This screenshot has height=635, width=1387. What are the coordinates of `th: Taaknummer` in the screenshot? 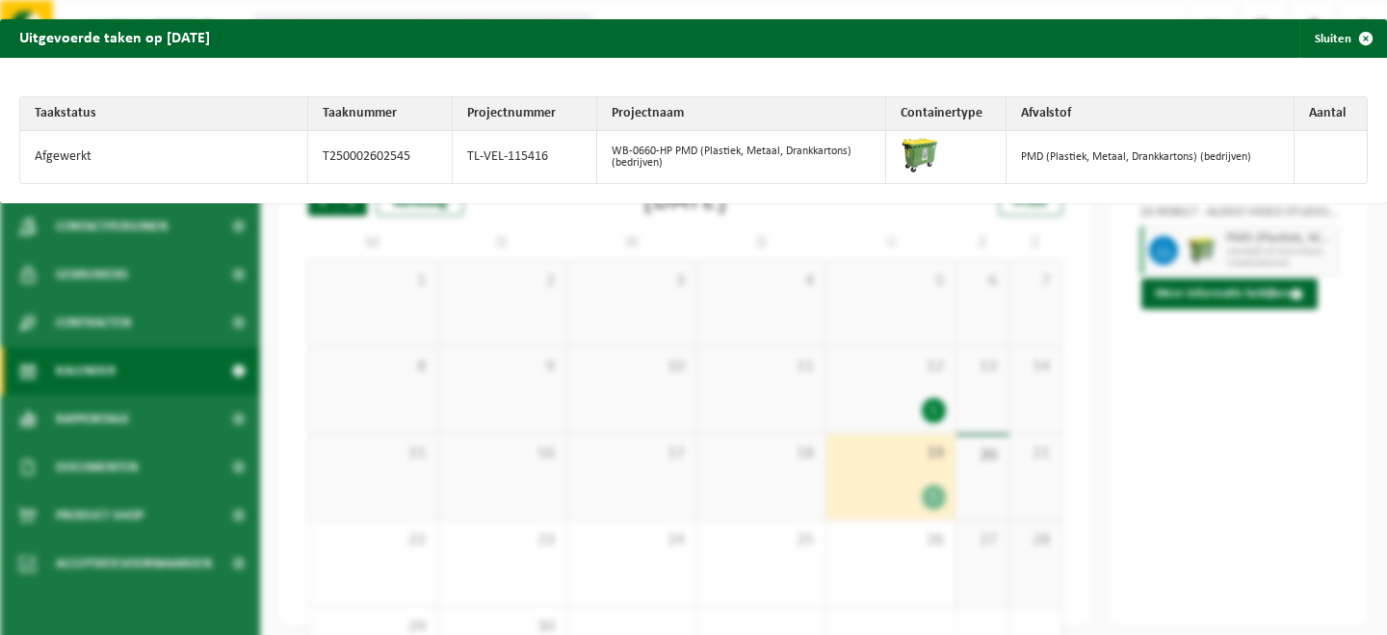 It's located at (380, 114).